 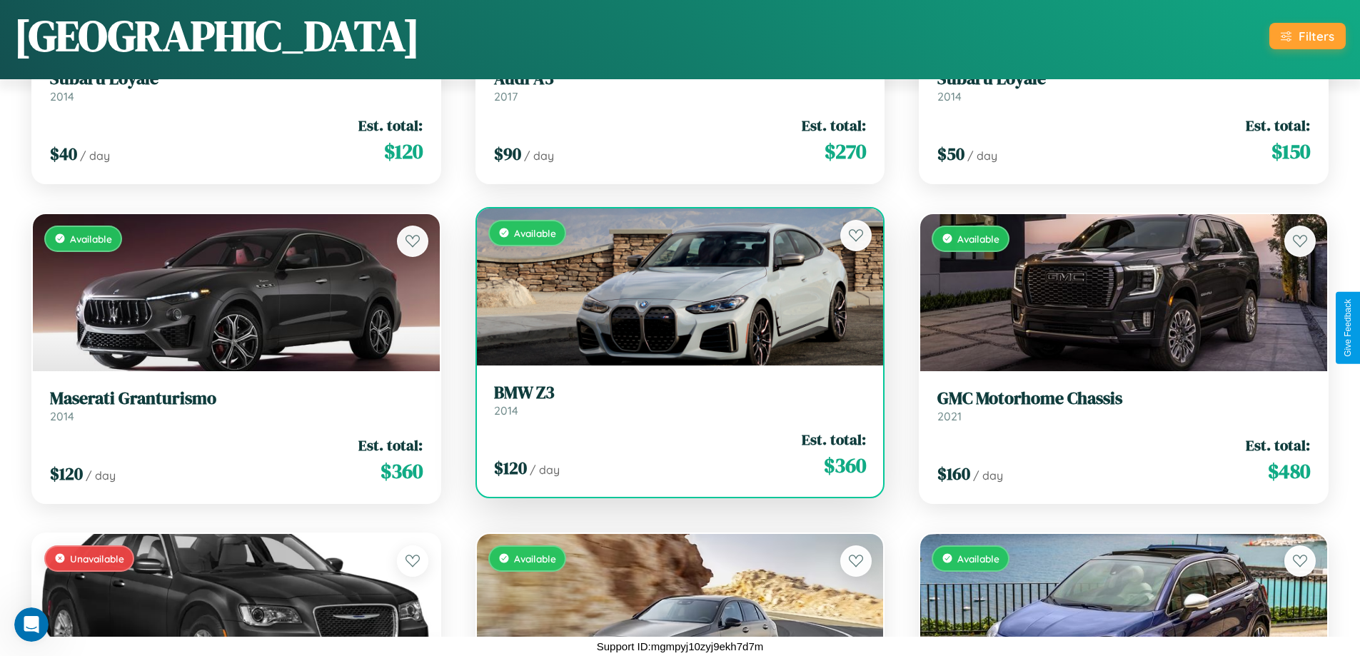 I want to click on h3: GMC Motorhome Chassis, so click(x=1124, y=398).